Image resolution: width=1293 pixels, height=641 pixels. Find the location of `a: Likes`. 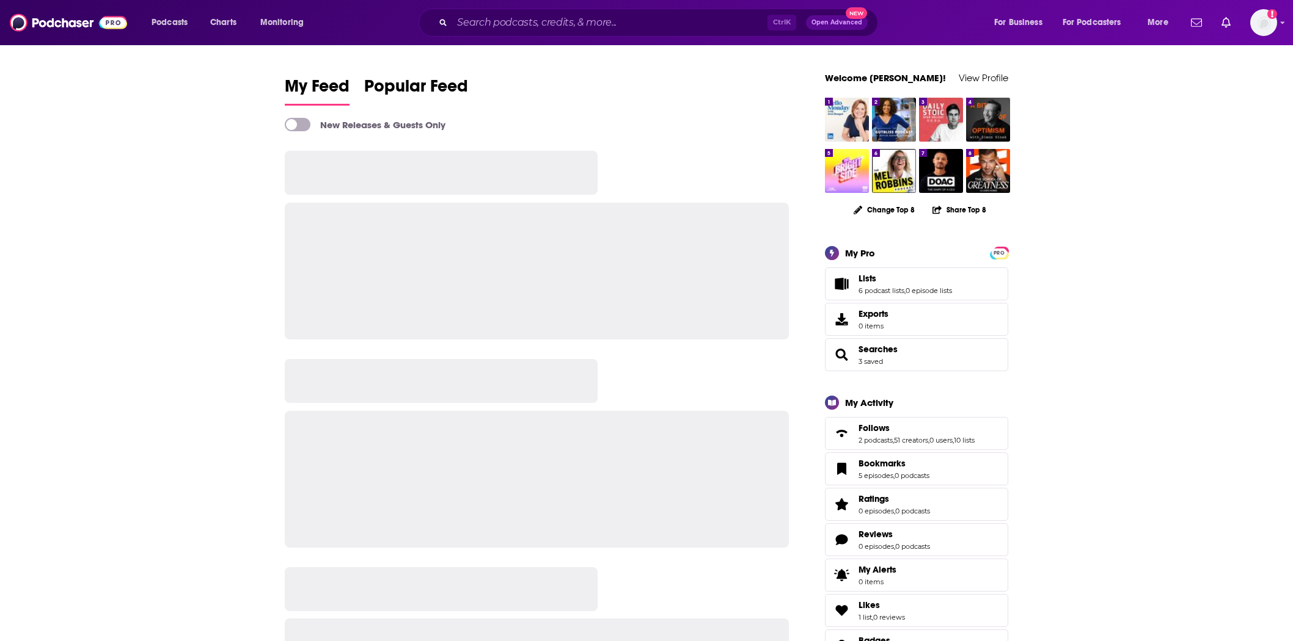

a: Likes is located at coordinates (882, 605).